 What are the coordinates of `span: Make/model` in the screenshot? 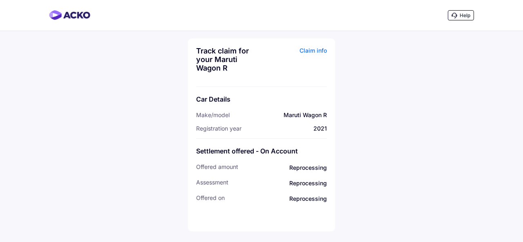 It's located at (213, 115).